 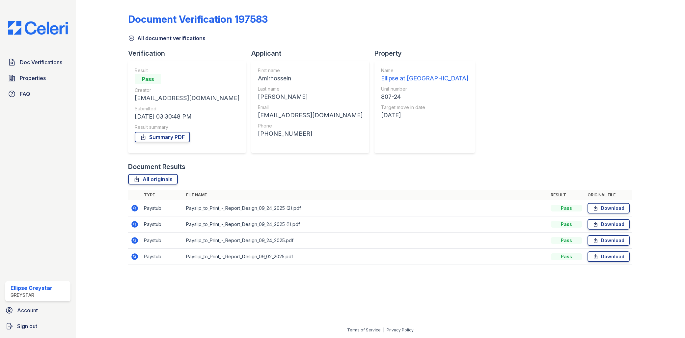 What do you see at coordinates (31, 288) in the screenshot?
I see `div: Ellipse Greystar` at bounding box center [31, 288].